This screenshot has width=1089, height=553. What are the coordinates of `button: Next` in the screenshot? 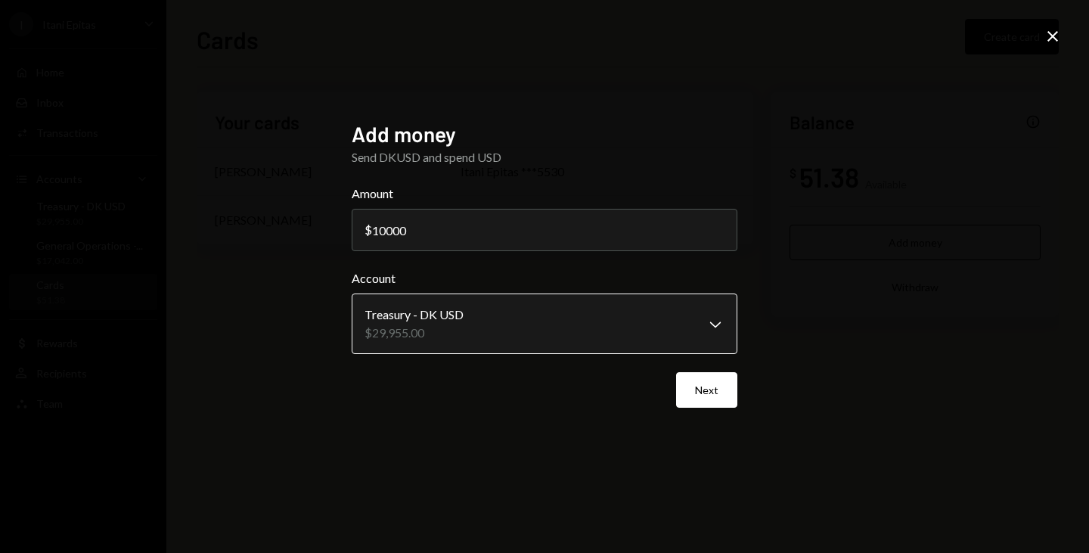 It's located at (706, 389).